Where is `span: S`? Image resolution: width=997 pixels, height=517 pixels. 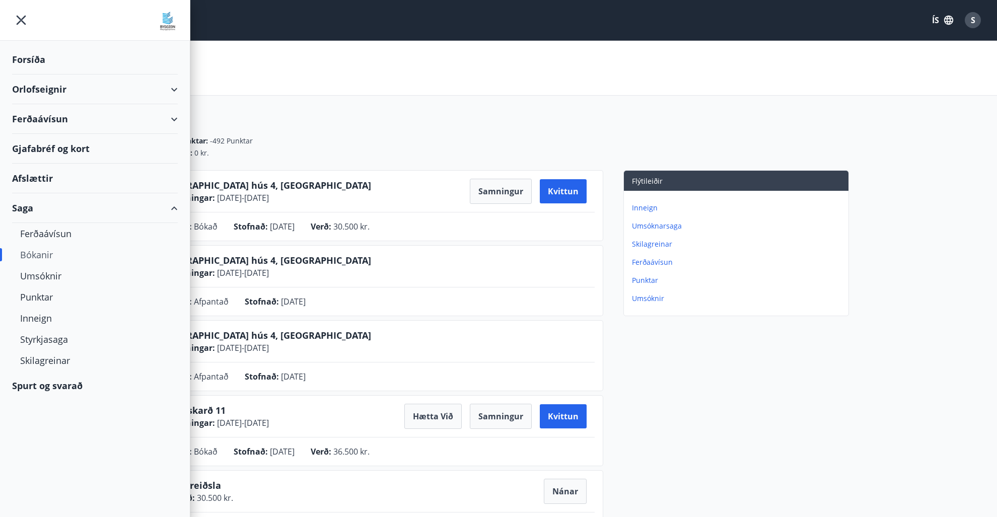
span: S is located at coordinates (973, 20).